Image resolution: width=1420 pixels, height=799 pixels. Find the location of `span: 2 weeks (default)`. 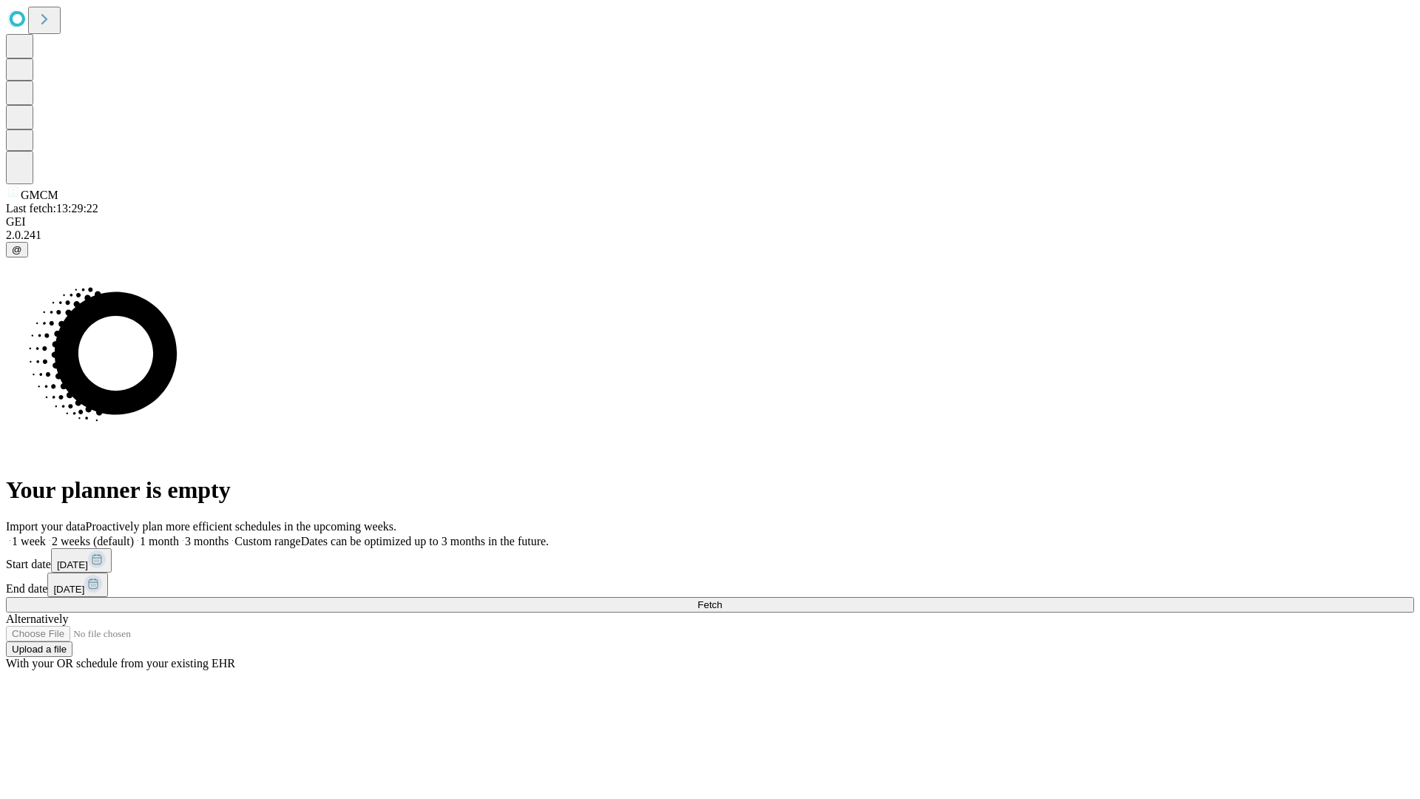

span: 2 weeks (default) is located at coordinates (92, 541).